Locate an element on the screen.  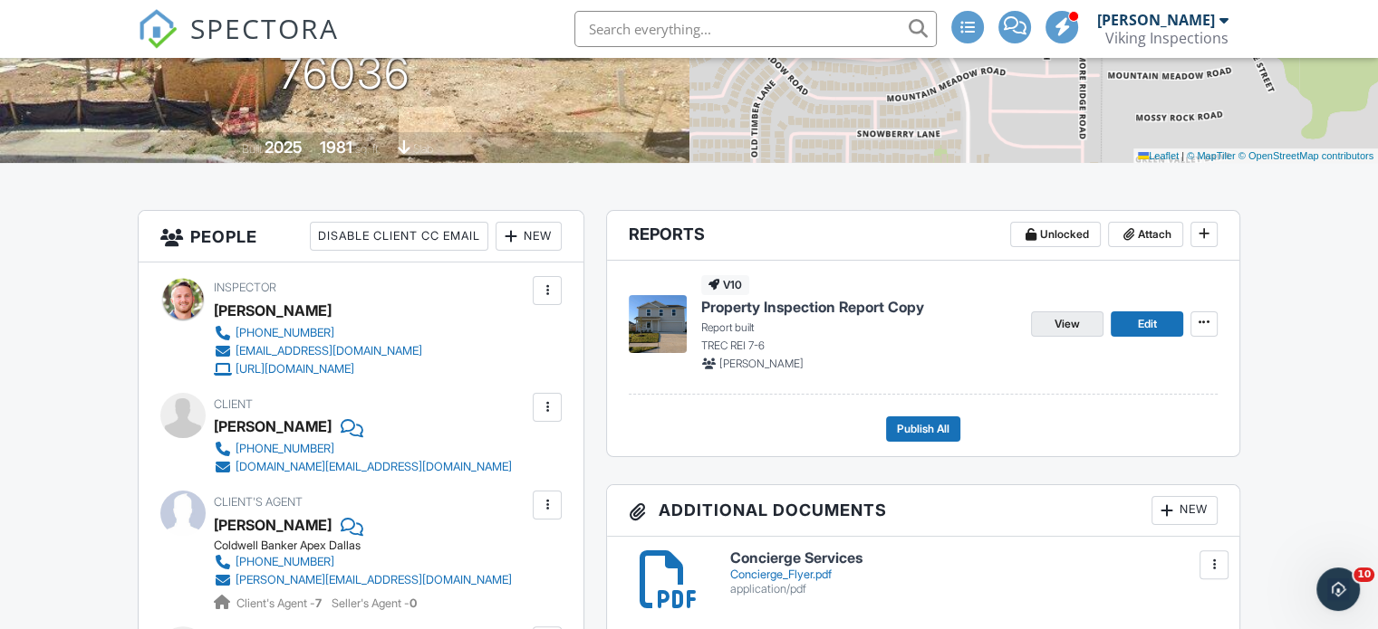
span: Client's Agent is located at coordinates (258, 502).